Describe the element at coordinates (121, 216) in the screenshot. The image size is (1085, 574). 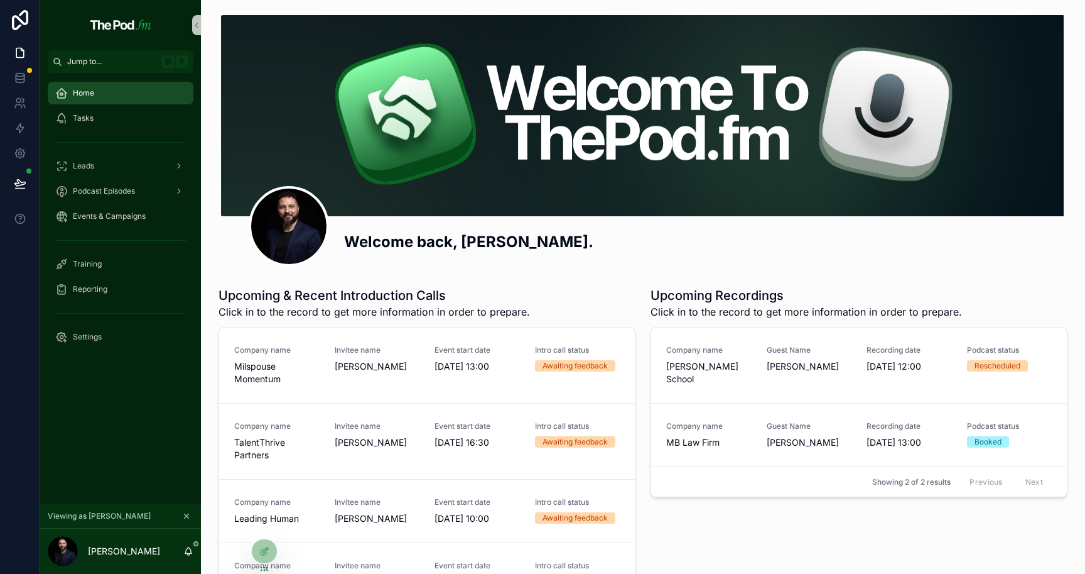
I see `a: Events & Campaigns` at that location.